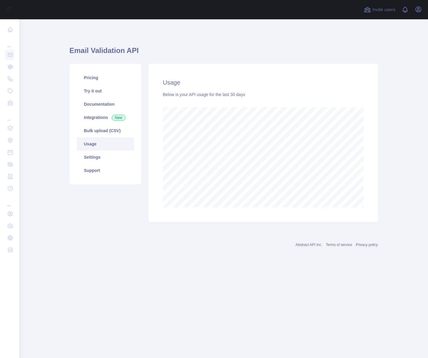  What do you see at coordinates (263, 94) in the screenshot?
I see `div: Below is your API usage for the last 30 days` at bounding box center [263, 94].